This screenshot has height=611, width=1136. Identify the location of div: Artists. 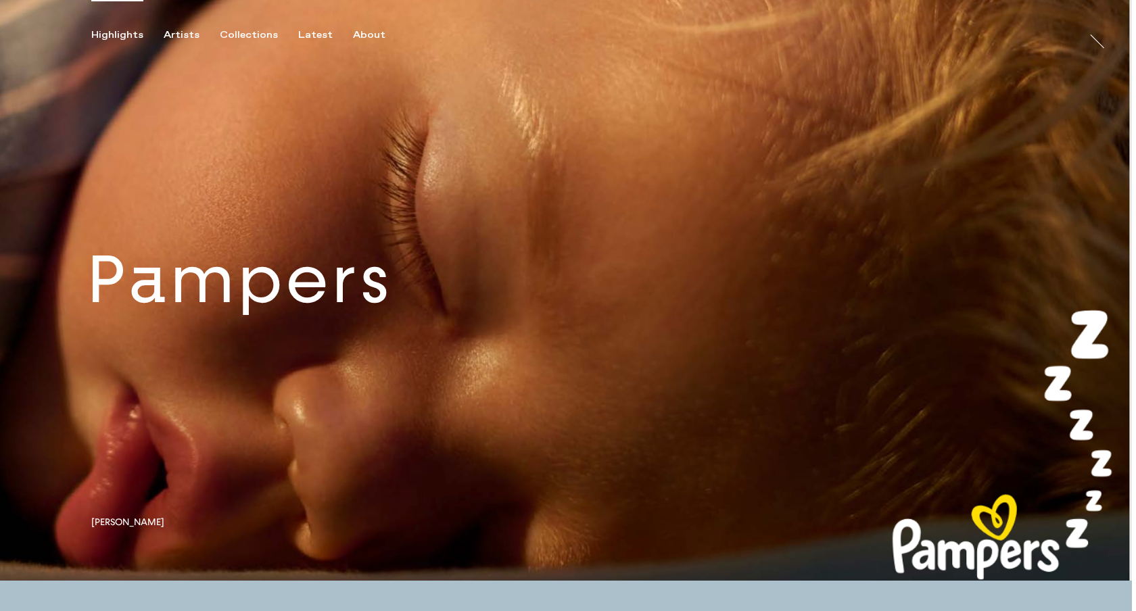
(181, 35).